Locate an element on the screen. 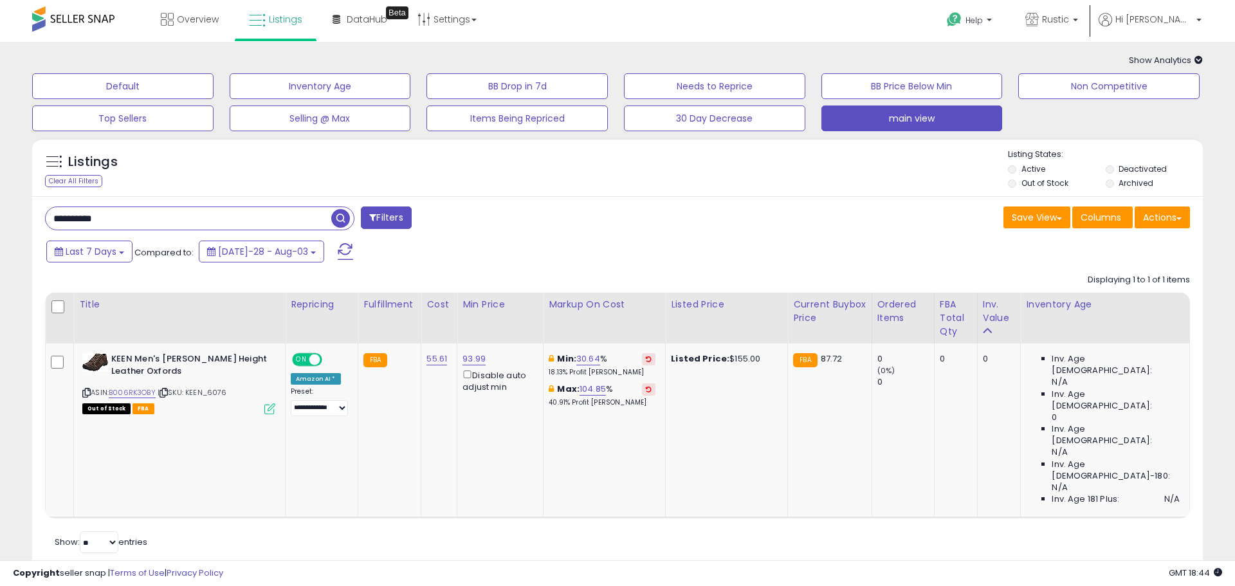  div: $155.00 is located at coordinates (724, 359).